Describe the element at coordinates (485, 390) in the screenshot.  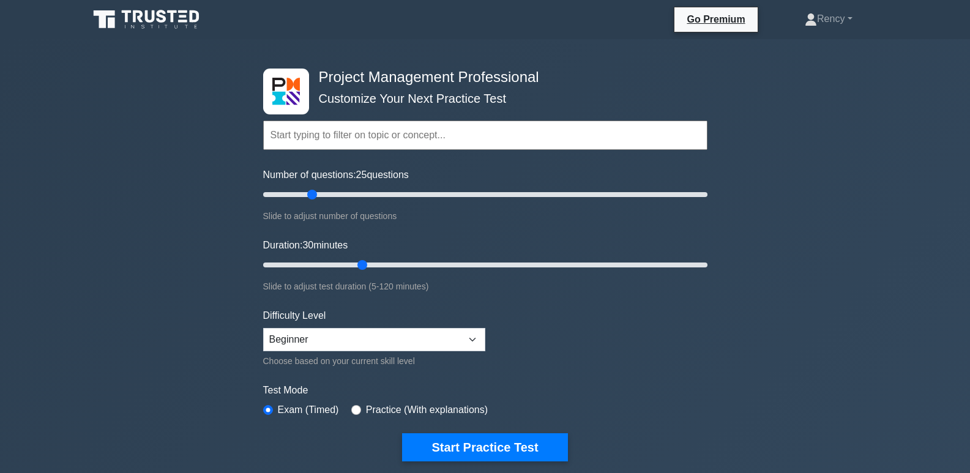
I see `label: Test Mode` at that location.